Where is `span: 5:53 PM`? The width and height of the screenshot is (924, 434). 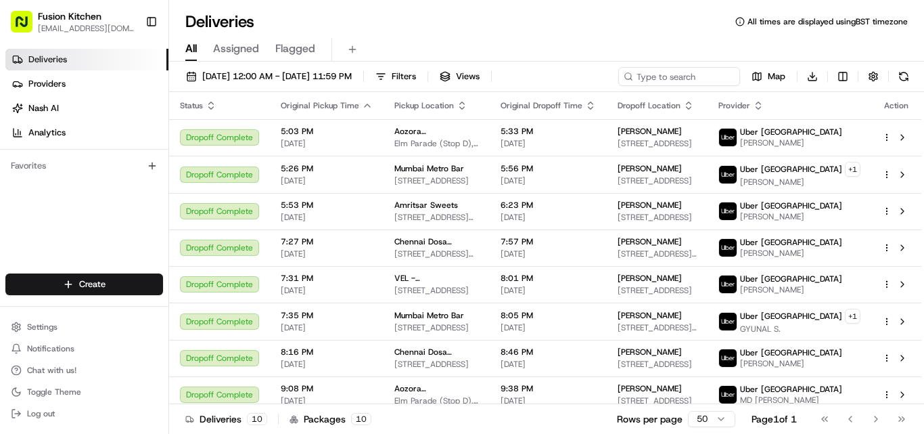 span: 5:53 PM is located at coordinates (327, 205).